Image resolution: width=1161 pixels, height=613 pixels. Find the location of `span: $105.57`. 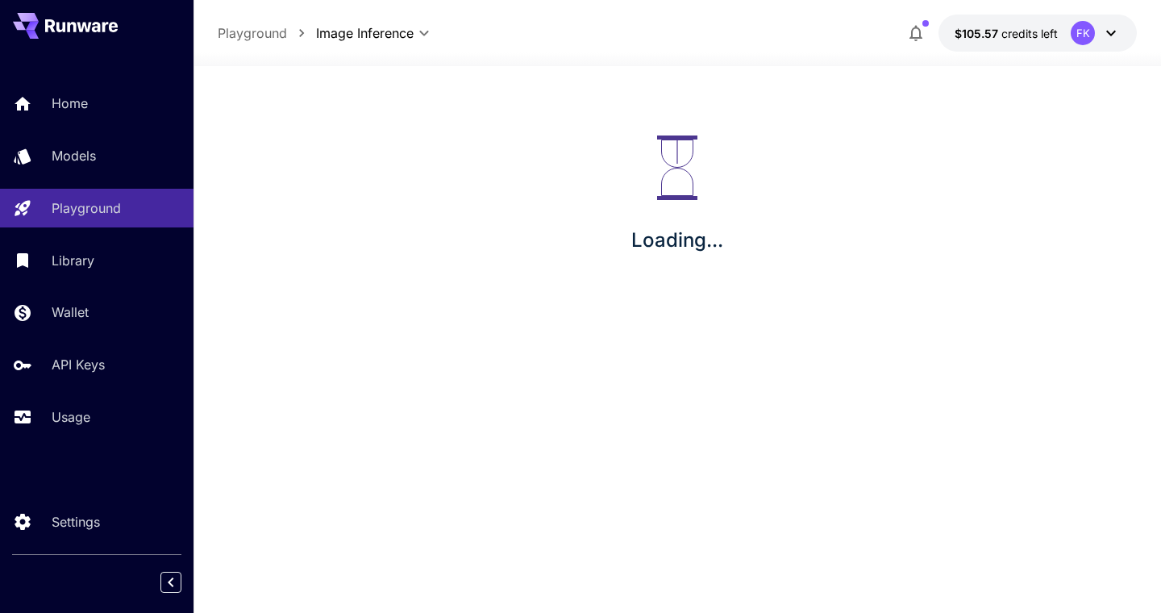

span: $105.57 is located at coordinates (978, 33).